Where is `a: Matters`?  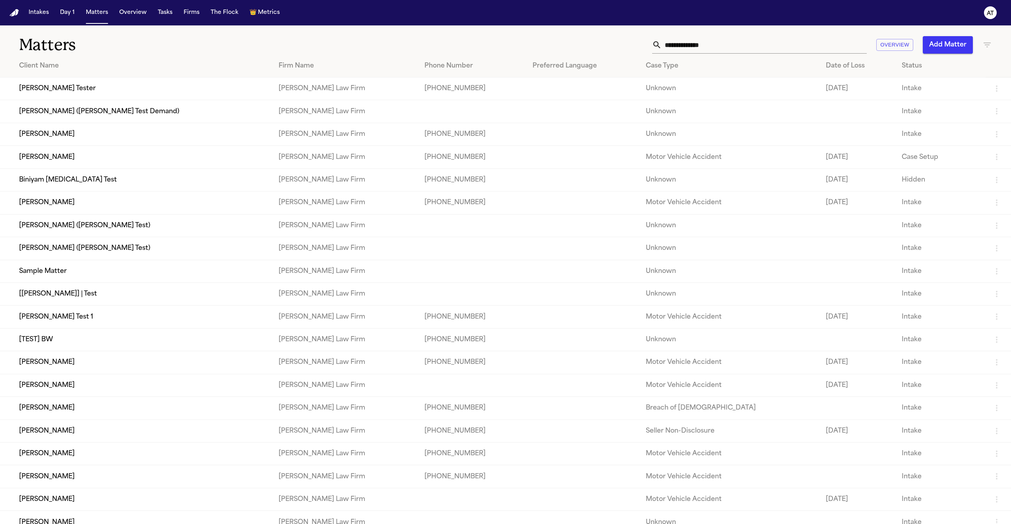
a: Matters is located at coordinates (97, 13).